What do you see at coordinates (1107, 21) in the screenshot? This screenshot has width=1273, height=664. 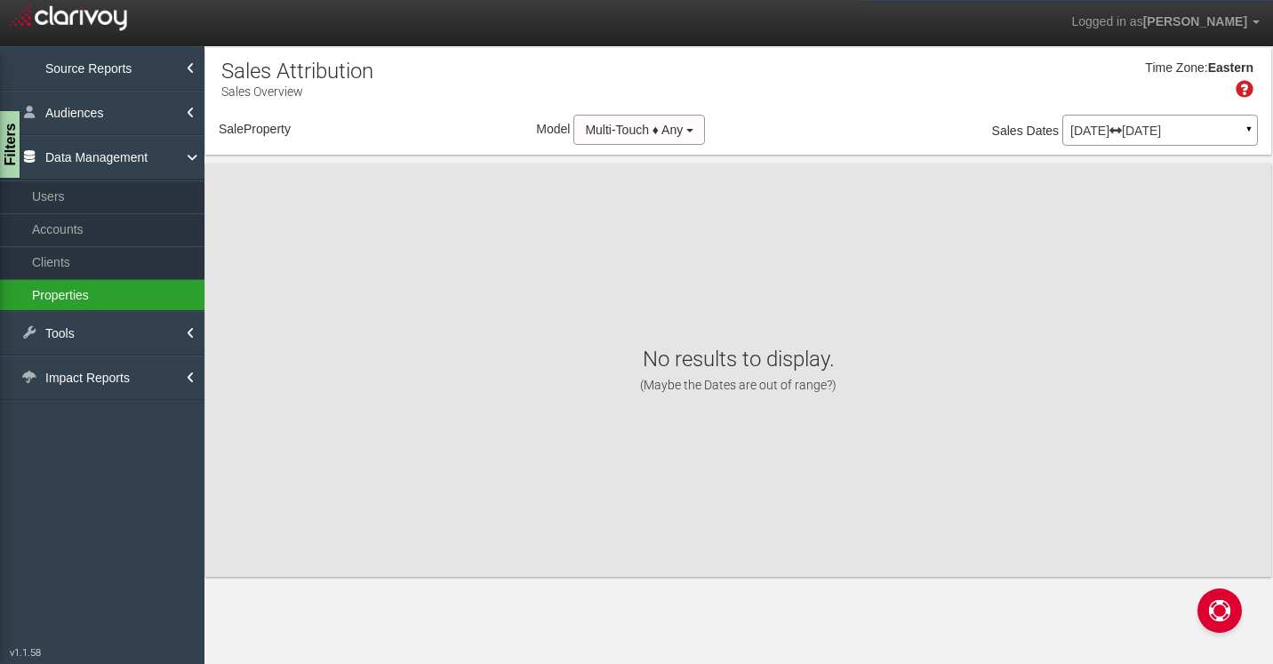 I see `span: Logged in as` at bounding box center [1107, 21].